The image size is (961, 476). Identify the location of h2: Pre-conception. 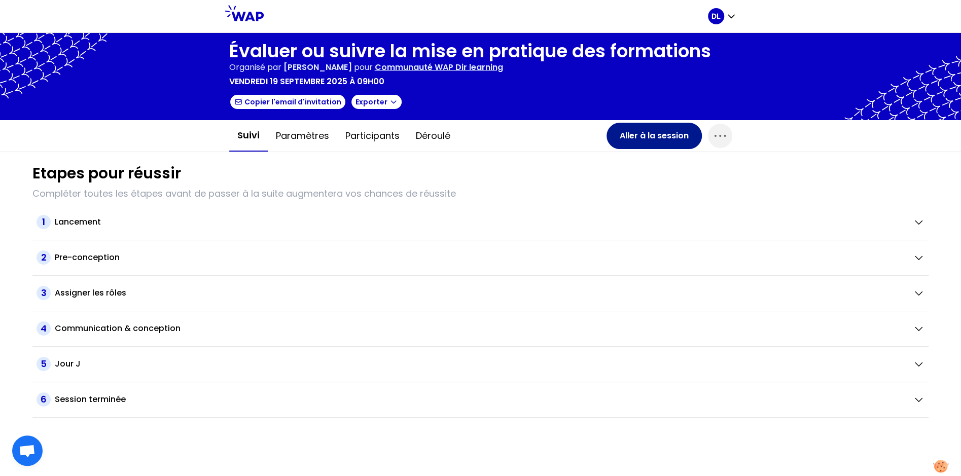
(87, 258).